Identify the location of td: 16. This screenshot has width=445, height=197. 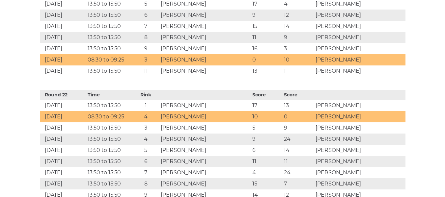
(266, 49).